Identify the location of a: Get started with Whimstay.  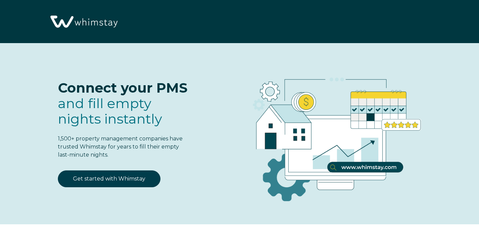
(109, 179).